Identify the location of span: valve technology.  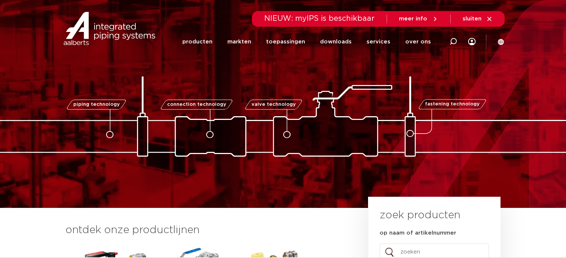
(273, 104).